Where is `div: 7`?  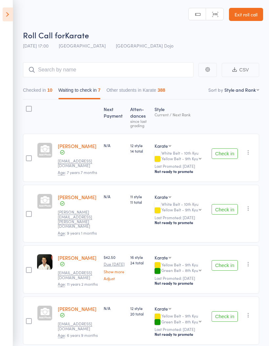 div: 7 is located at coordinates (99, 90).